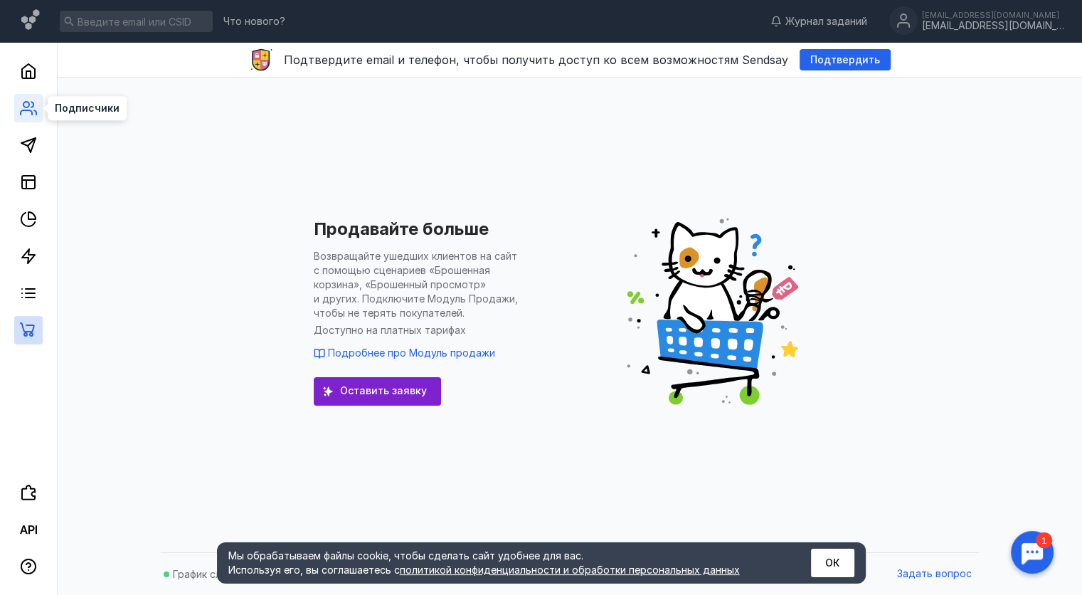 The height and width of the screenshot is (595, 1082). Describe the element at coordinates (502, 563) in the screenshot. I see `div: Мы обрабатываем файлы cookie, чтобы сделать сайт удобнее для вас. Используя его, вы соглашаетесь c` at that location.